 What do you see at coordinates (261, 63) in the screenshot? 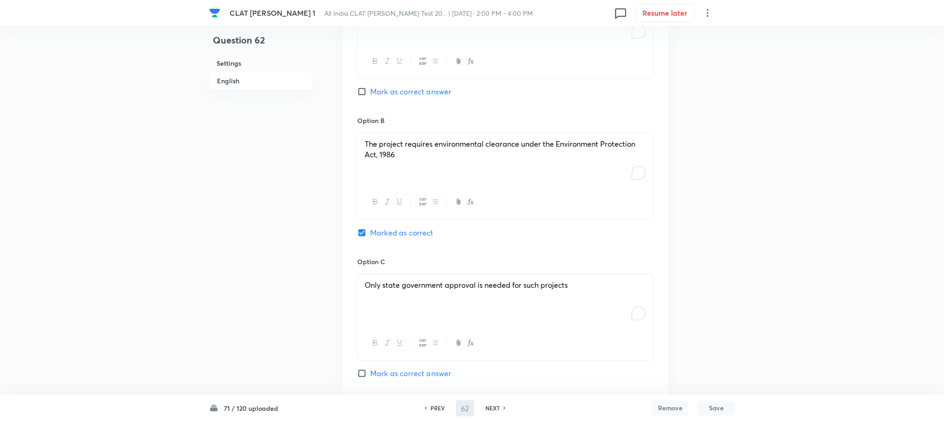
I see `h6: Settings` at bounding box center [261, 63].